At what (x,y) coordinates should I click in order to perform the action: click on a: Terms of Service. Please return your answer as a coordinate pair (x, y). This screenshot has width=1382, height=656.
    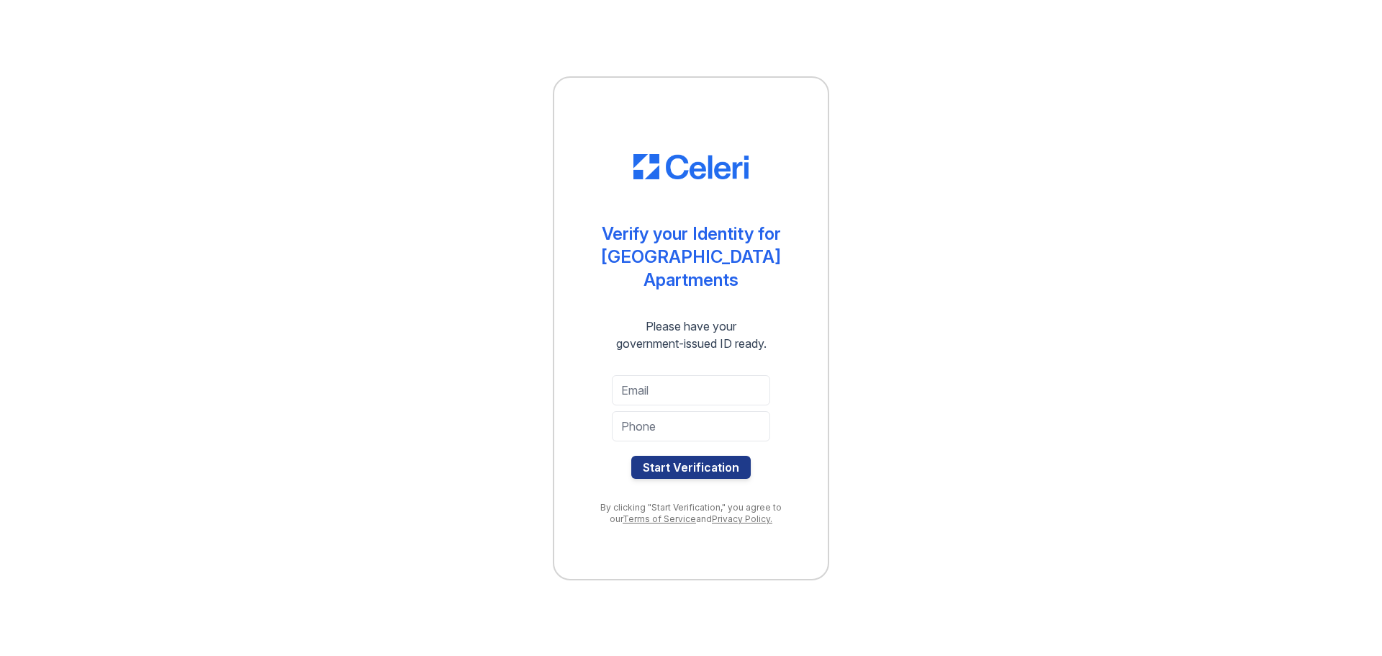
    Looking at the image, I should click on (659, 518).